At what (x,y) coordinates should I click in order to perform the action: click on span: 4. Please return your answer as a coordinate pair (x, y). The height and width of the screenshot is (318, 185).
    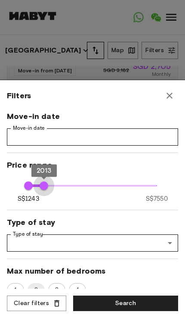
    Looking at the image, I should click on (77, 290).